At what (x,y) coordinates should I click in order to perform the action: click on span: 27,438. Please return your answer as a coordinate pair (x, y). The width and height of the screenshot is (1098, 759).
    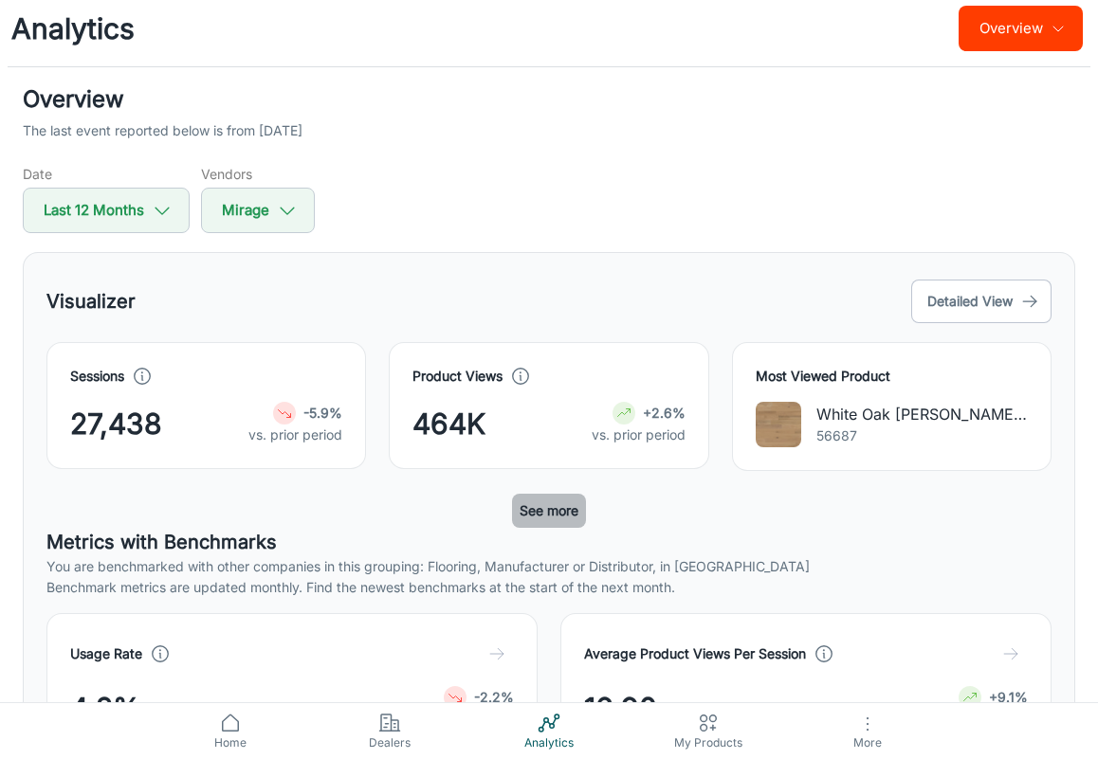
    Looking at the image, I should click on (116, 424).